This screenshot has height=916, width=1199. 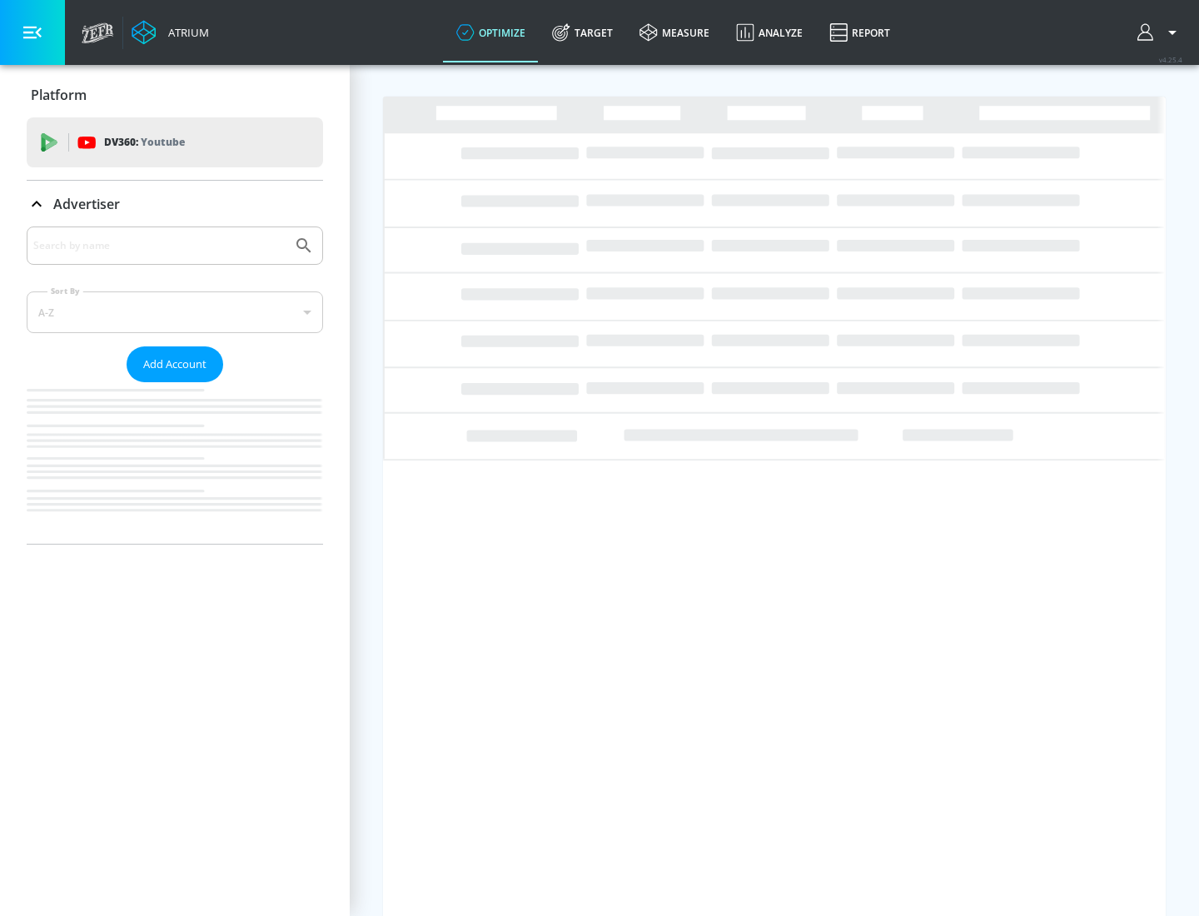 I want to click on span: v 4.25.4, so click(x=1171, y=59).